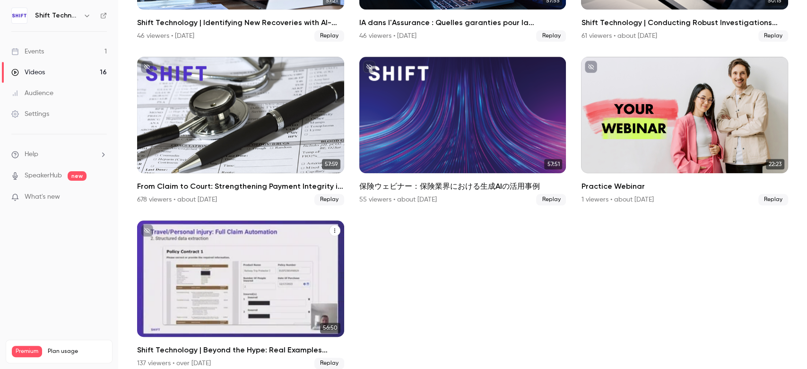 The image size is (807, 369). I want to click on img: Shift Technology, so click(19, 16).